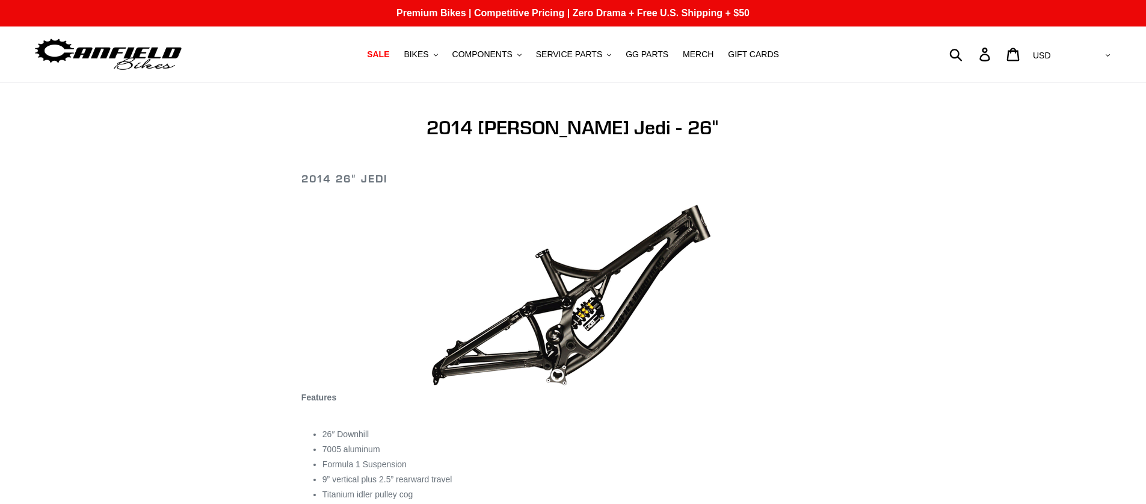 Image resolution: width=1146 pixels, height=504 pixels. Describe the element at coordinates (584, 449) in the screenshot. I see `li: 7005 aluminum` at that location.